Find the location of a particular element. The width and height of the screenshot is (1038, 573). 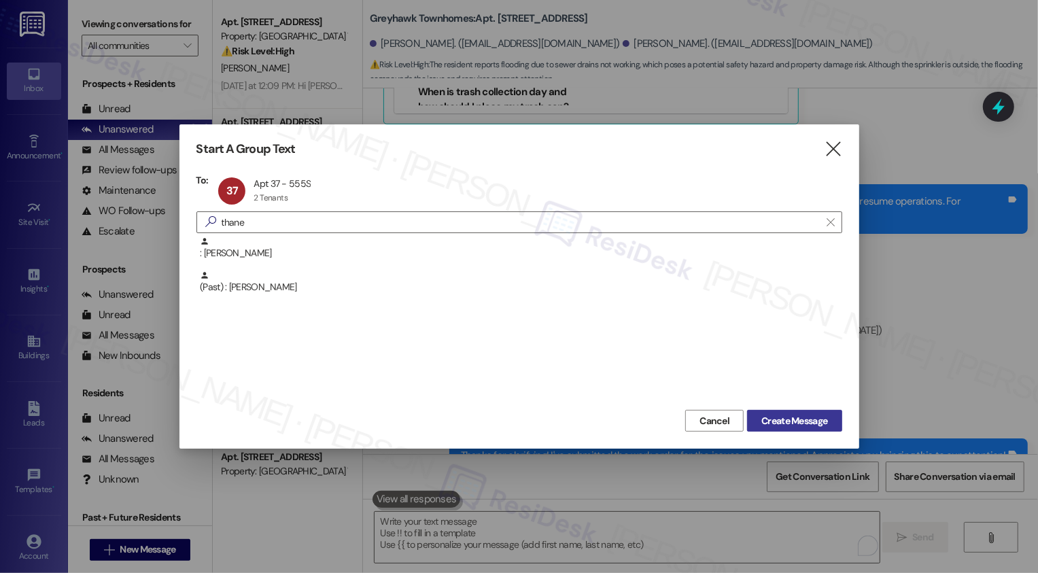

div: 2 Tenants is located at coordinates (271, 198).